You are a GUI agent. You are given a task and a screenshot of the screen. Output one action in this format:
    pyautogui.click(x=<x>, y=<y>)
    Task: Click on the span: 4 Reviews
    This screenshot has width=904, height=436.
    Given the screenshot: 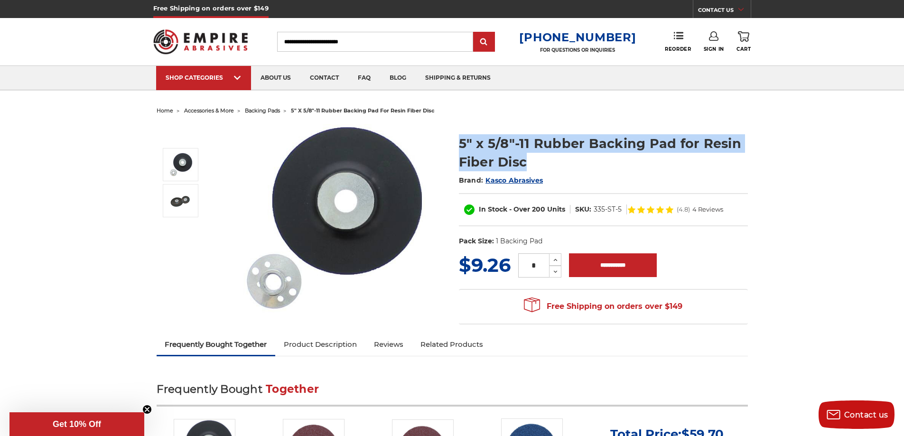 What is the action you would take?
    pyautogui.click(x=707, y=209)
    